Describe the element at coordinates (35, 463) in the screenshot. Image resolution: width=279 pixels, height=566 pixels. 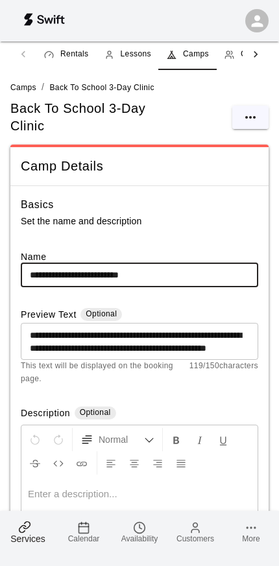
I see `button: Format Strikethrough` at that location.